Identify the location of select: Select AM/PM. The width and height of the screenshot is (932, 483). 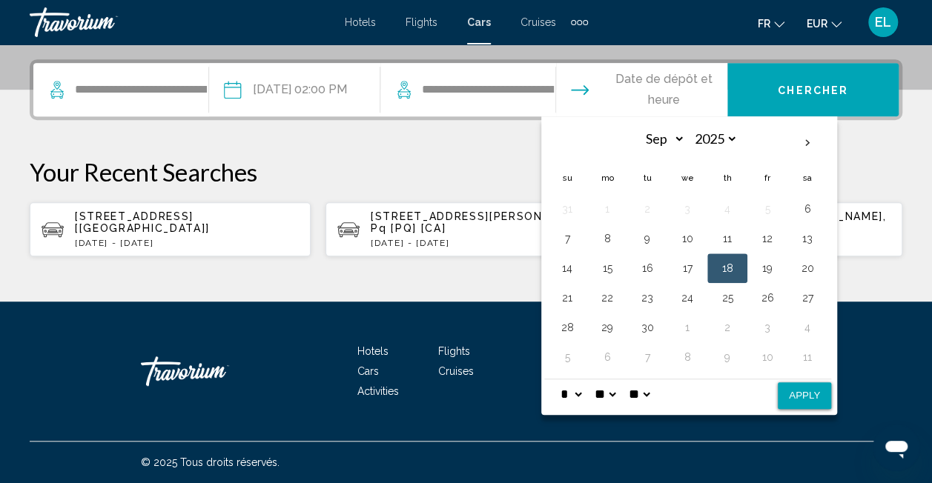
(639, 394).